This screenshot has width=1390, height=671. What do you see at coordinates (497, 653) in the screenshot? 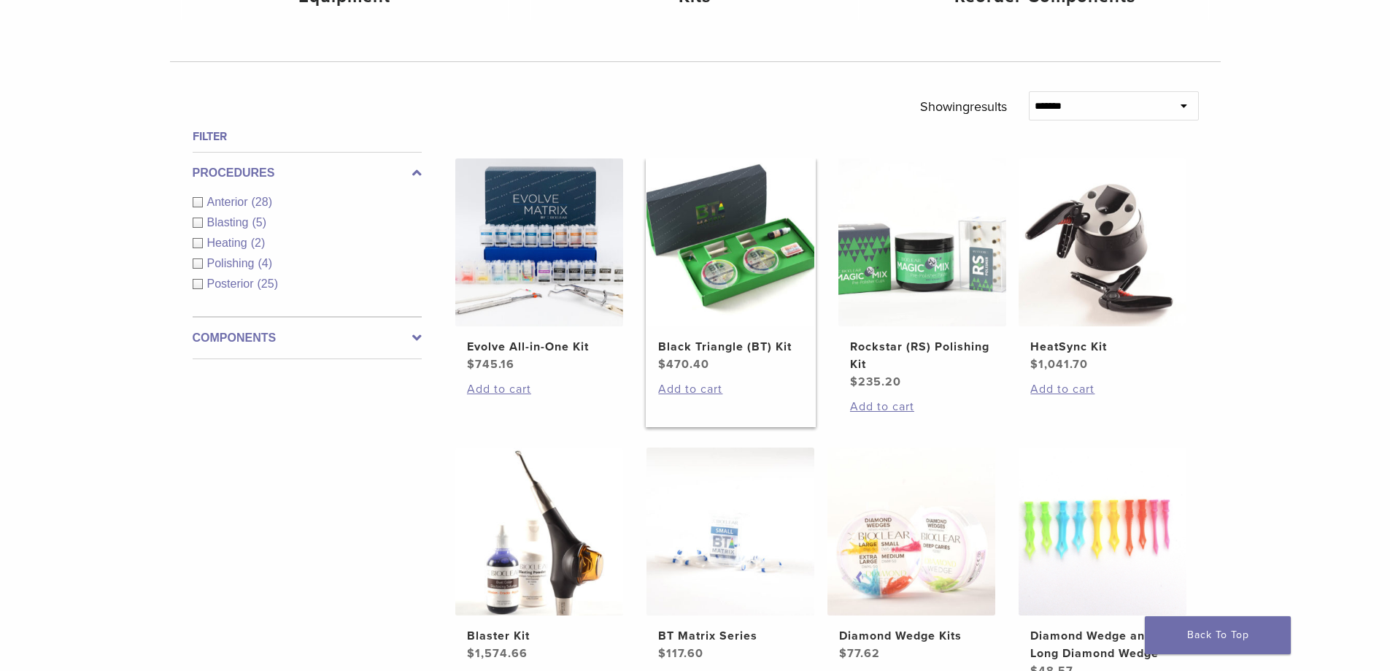
I see `bdi: 1,574.66` at bounding box center [497, 653].